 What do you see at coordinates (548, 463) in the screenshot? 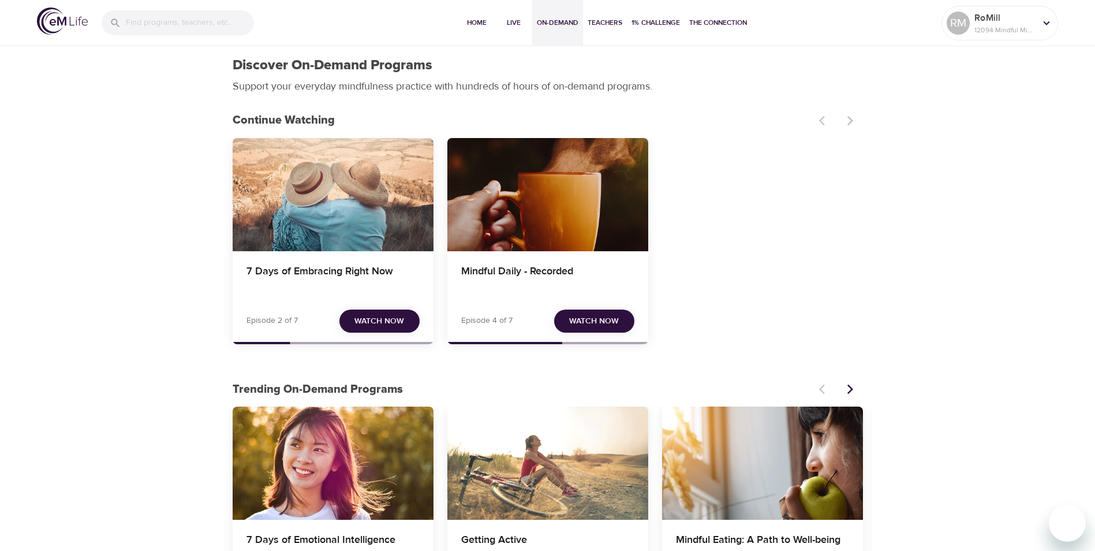
I see `button: Getting Active` at bounding box center [548, 463].